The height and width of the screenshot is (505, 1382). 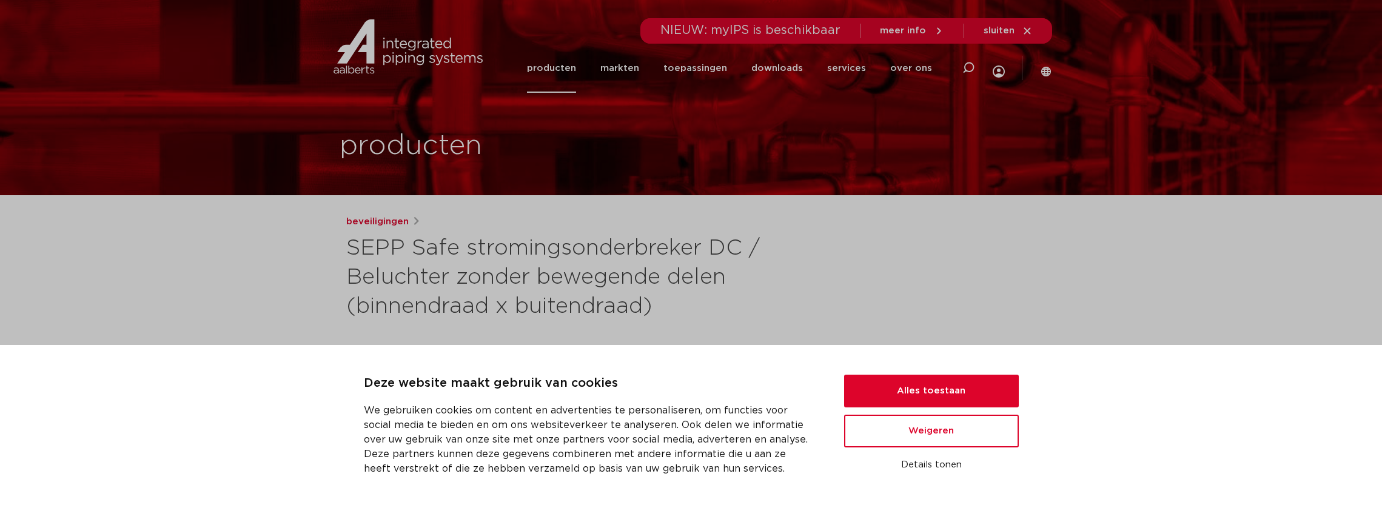 What do you see at coordinates (912, 31) in the screenshot?
I see `a: meer info` at bounding box center [912, 31].